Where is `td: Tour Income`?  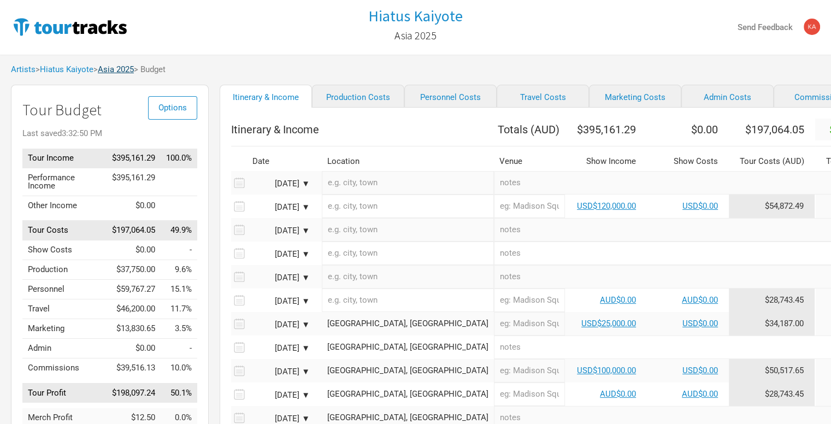
td: Tour Income is located at coordinates (64, 158).